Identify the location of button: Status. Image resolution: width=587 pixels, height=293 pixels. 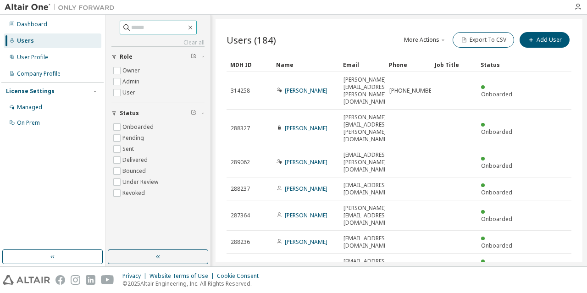
(158, 113).